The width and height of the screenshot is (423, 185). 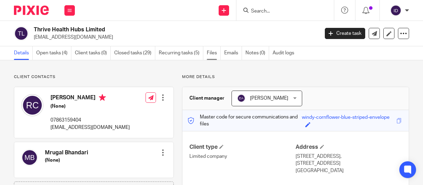 I want to click on a: Client tasks (0), so click(x=93, y=53).